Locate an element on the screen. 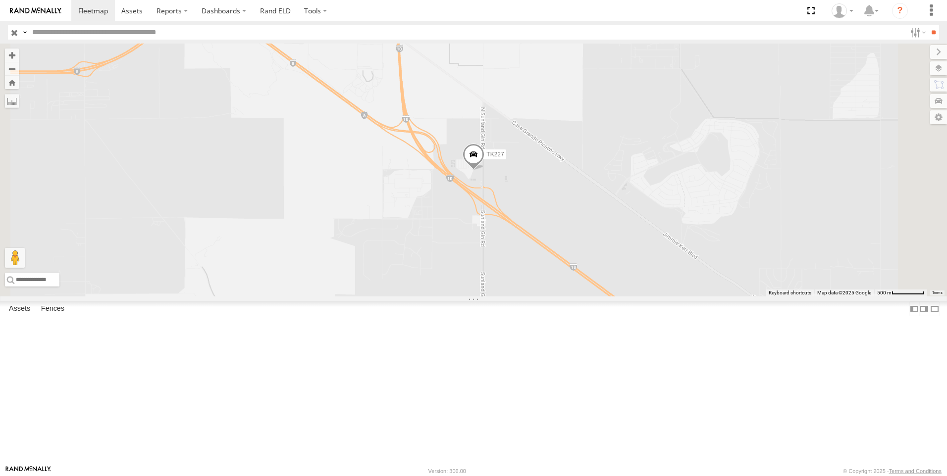 This screenshot has width=947, height=476. span: TK227 is located at coordinates (495, 154).